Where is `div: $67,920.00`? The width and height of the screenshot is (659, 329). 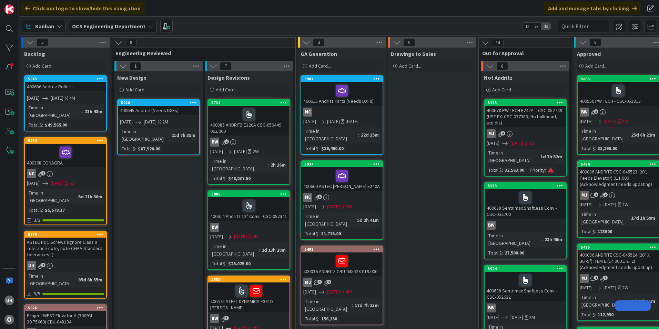
div: $67,920.00 is located at coordinates (149, 149).